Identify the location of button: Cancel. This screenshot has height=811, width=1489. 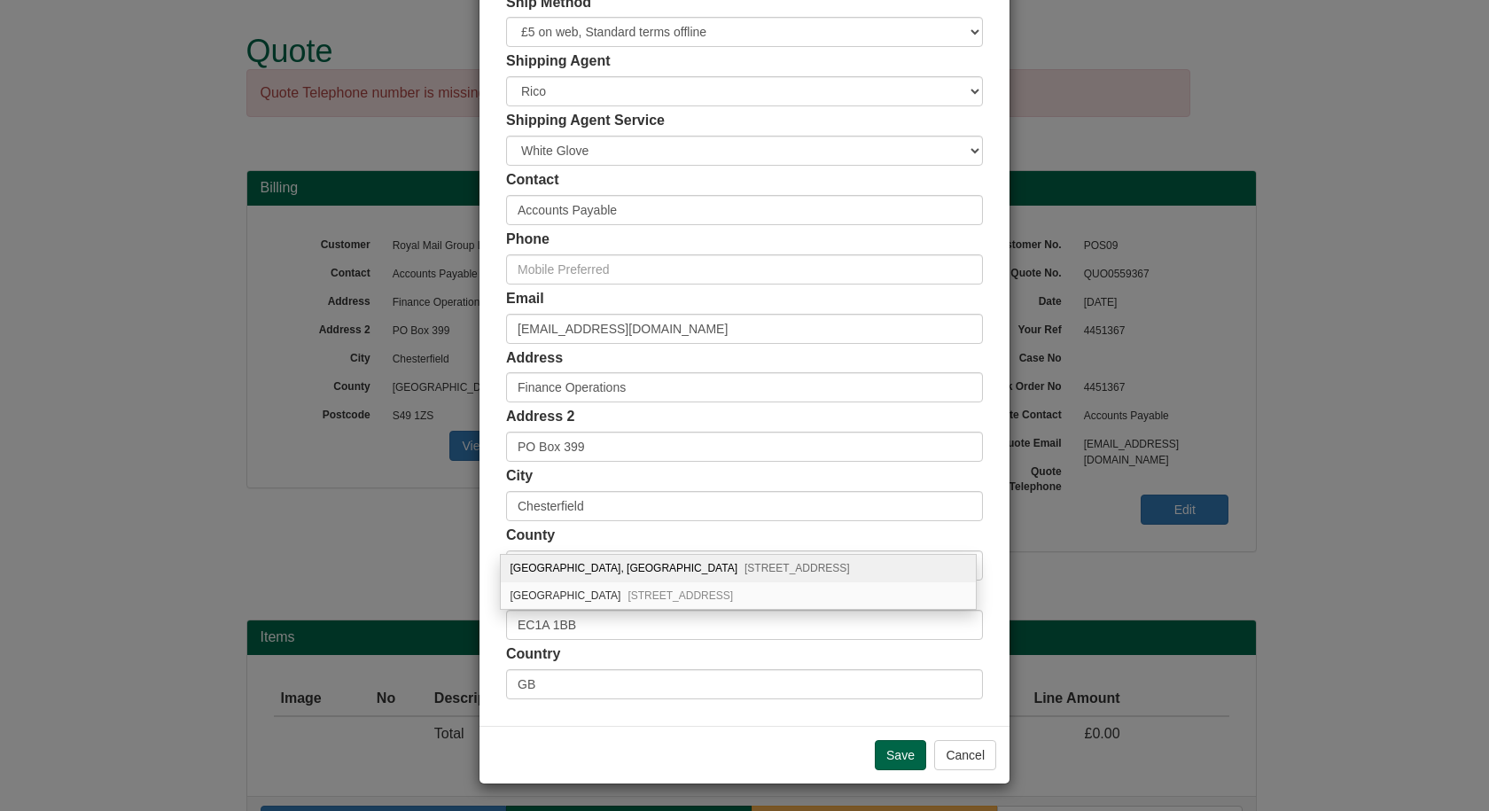
(965, 755).